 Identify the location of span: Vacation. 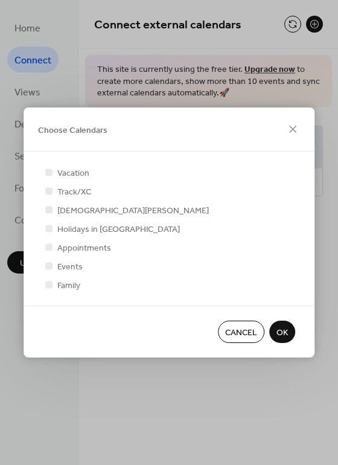
(73, 173).